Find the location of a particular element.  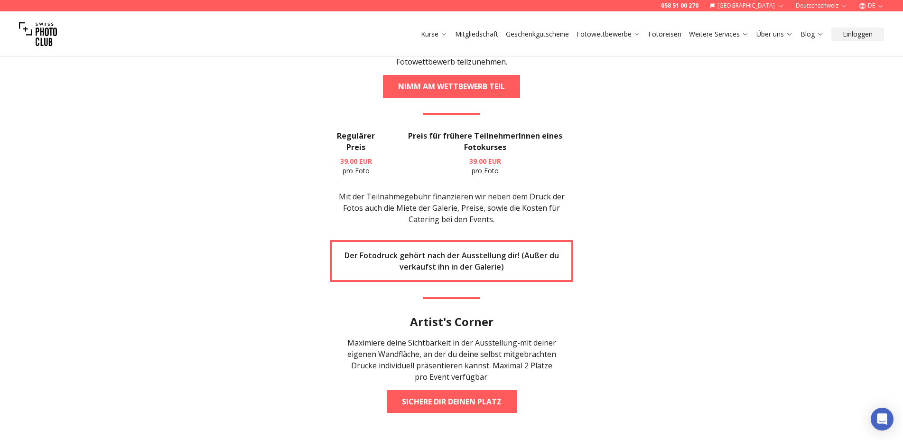

b: 39.00 EUR is located at coordinates (485, 161).